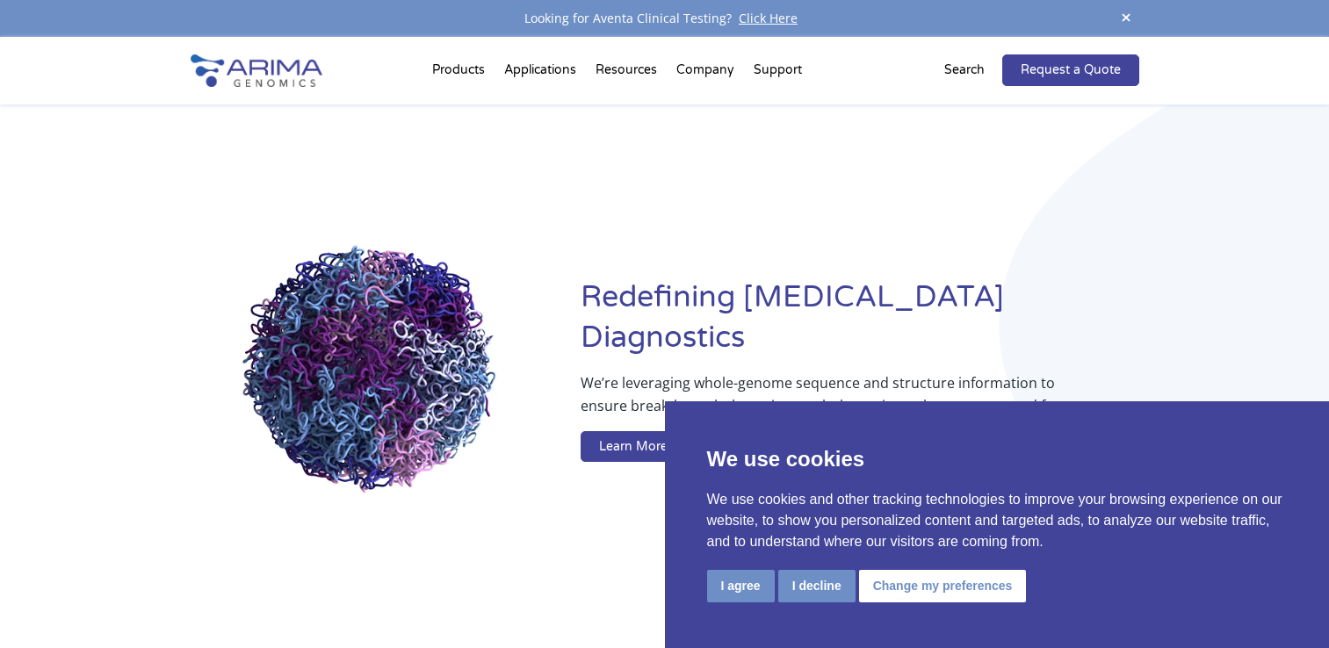 The image size is (1329, 648). Describe the element at coordinates (997, 459) in the screenshot. I see `p: We use cookies` at that location.